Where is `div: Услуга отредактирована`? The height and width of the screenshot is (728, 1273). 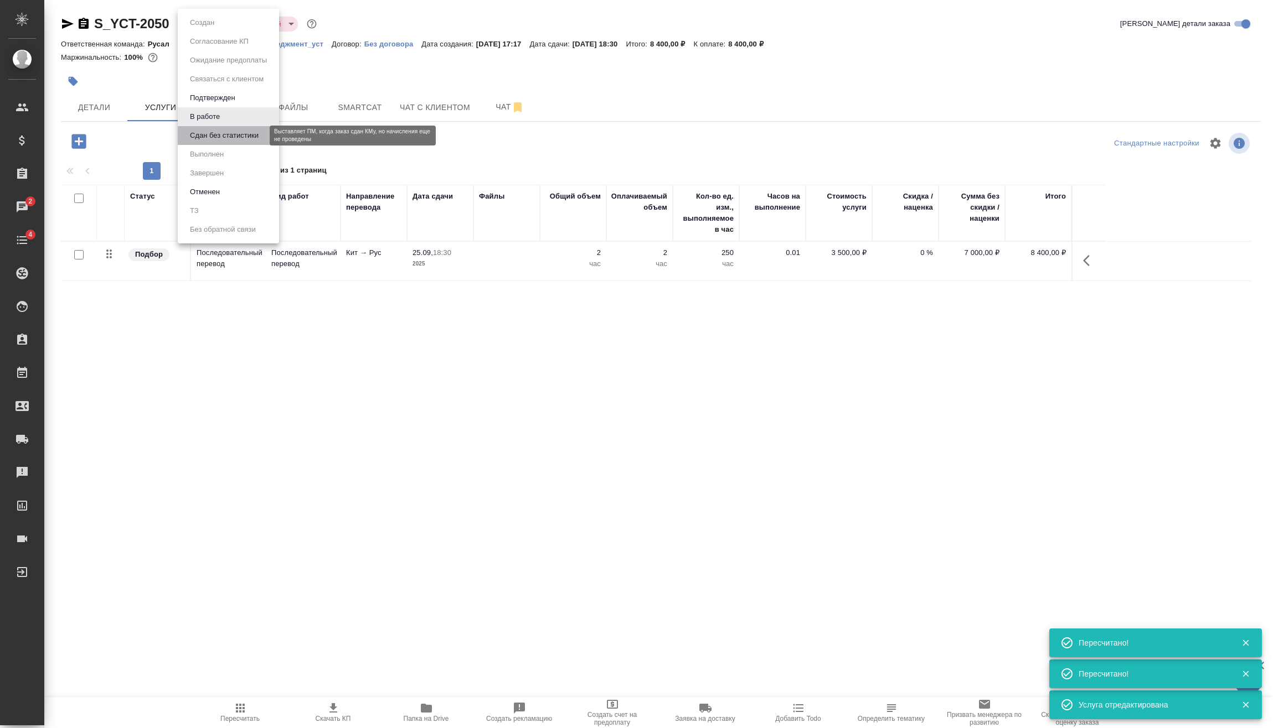
div: Услуга отредактирована is located at coordinates (1151, 705).